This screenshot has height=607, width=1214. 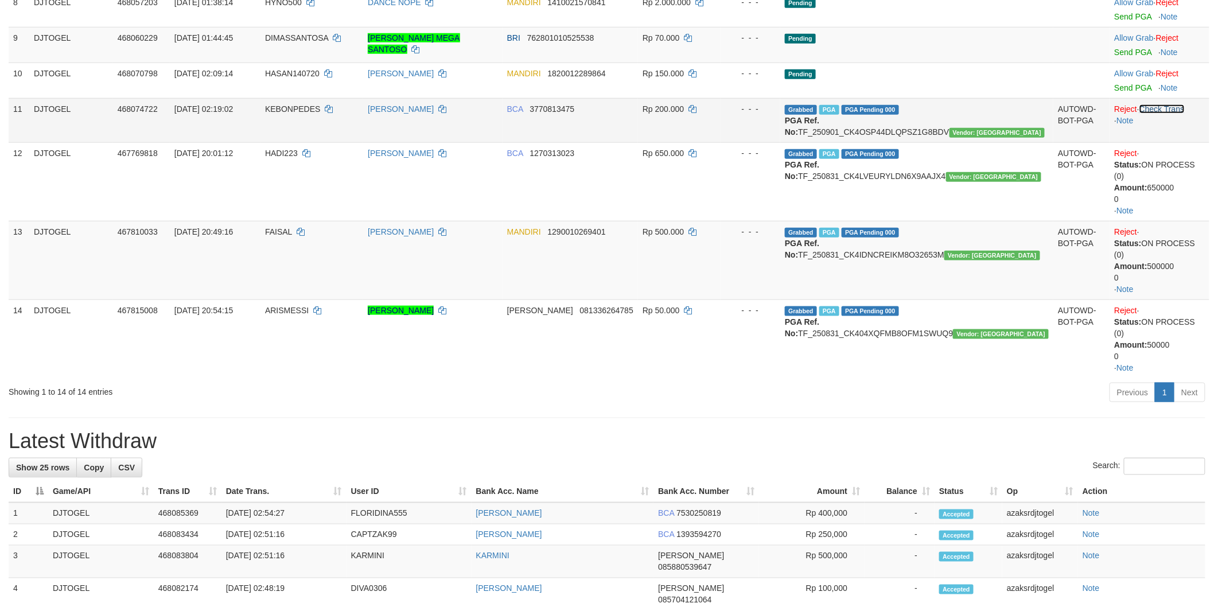 What do you see at coordinates (663, 73) in the screenshot?
I see `span: Rp 150.000` at bounding box center [663, 73].